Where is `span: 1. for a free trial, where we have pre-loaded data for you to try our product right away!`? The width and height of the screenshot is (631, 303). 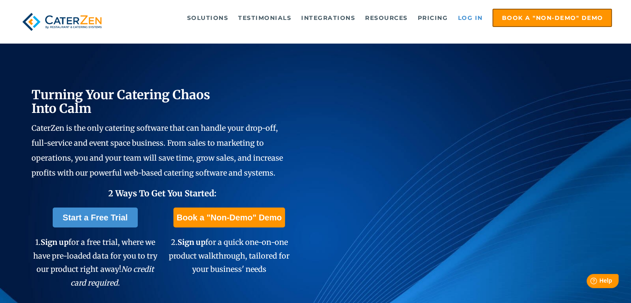
span: 1. for a free trial, where we have pre-loaded data for you to try our product right away! is located at coordinates (95, 262).